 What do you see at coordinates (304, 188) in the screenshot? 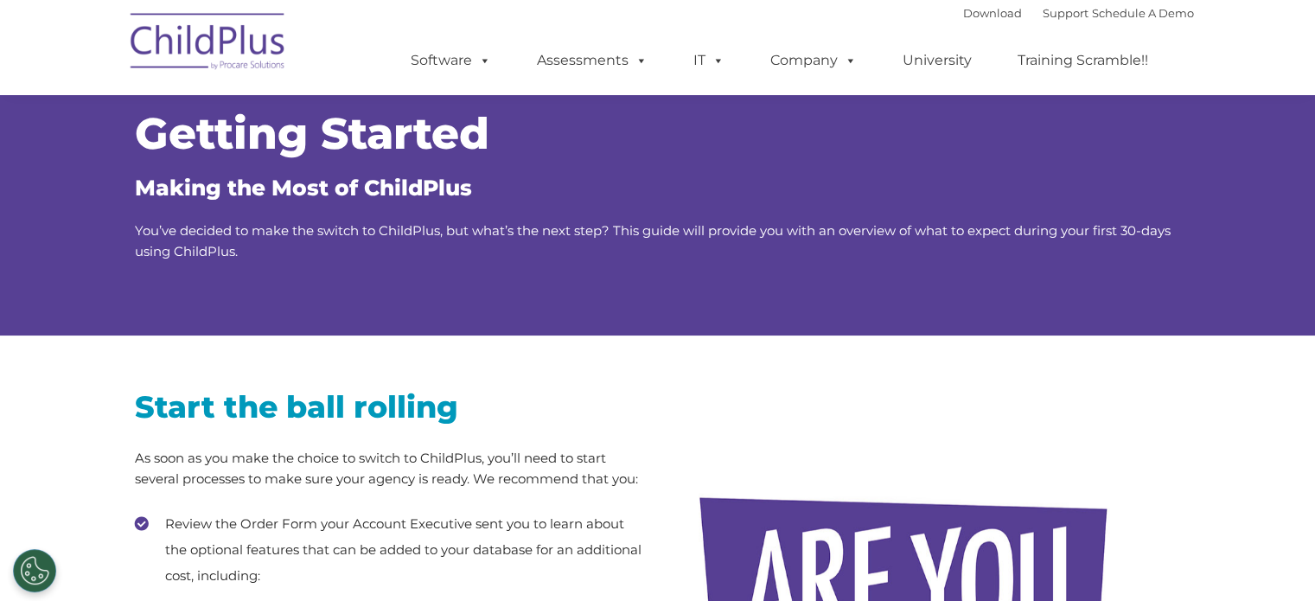
I see `span: Making the Most of ChildPlus` at bounding box center [304, 188].